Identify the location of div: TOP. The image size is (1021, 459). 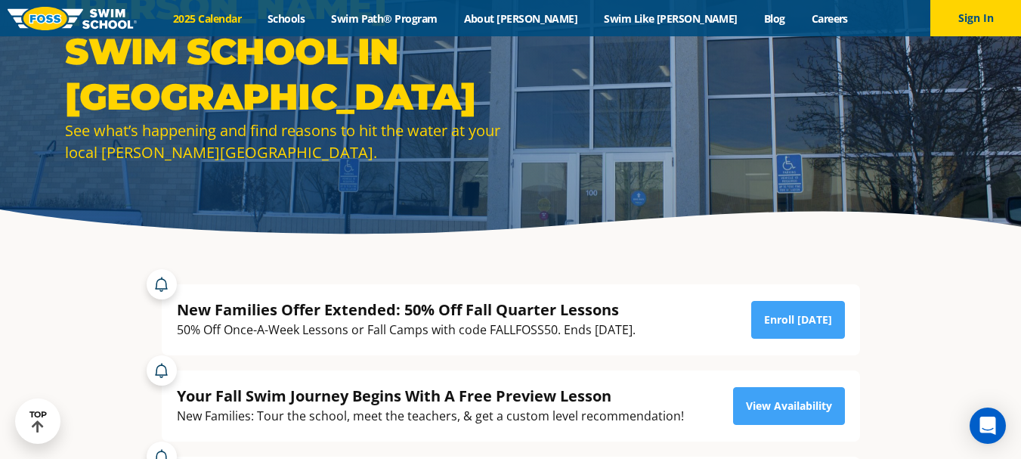
(38, 421).